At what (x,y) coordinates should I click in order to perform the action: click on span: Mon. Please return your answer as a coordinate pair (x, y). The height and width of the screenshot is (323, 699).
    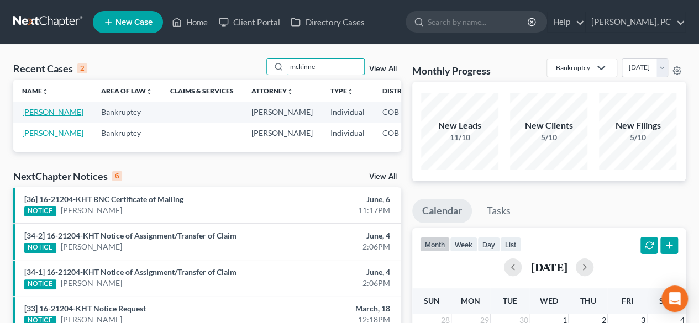
    Looking at the image, I should click on (470, 301).